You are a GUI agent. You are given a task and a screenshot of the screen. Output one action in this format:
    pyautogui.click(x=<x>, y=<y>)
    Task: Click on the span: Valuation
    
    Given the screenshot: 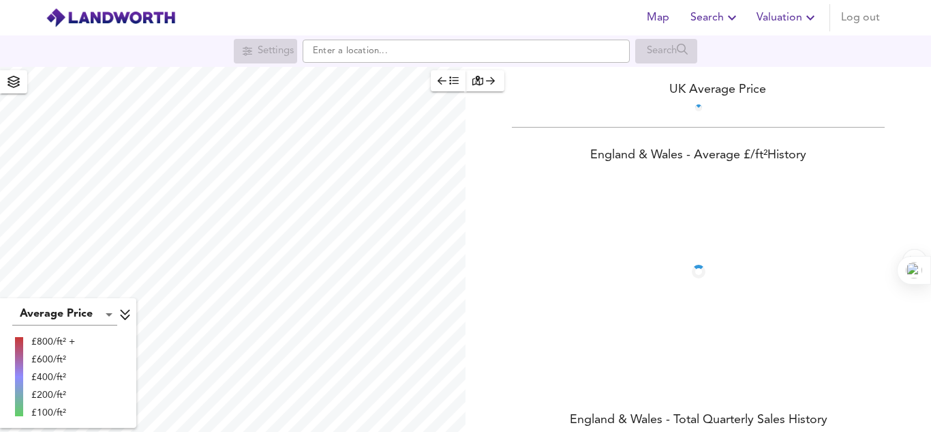 What is the action you would take?
    pyautogui.click(x=787, y=18)
    